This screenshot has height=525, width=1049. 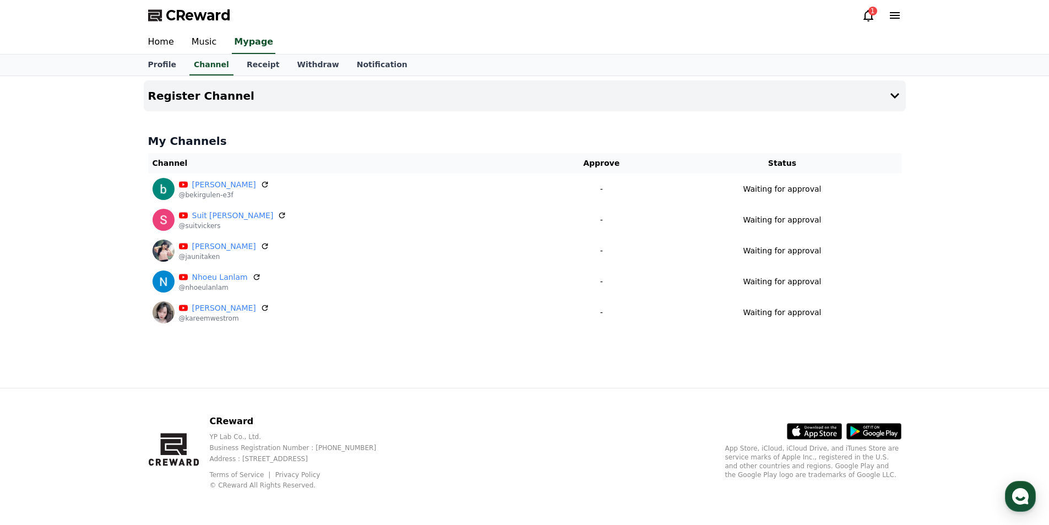 What do you see at coordinates (301, 421) in the screenshot?
I see `p: CReward` at bounding box center [301, 421].